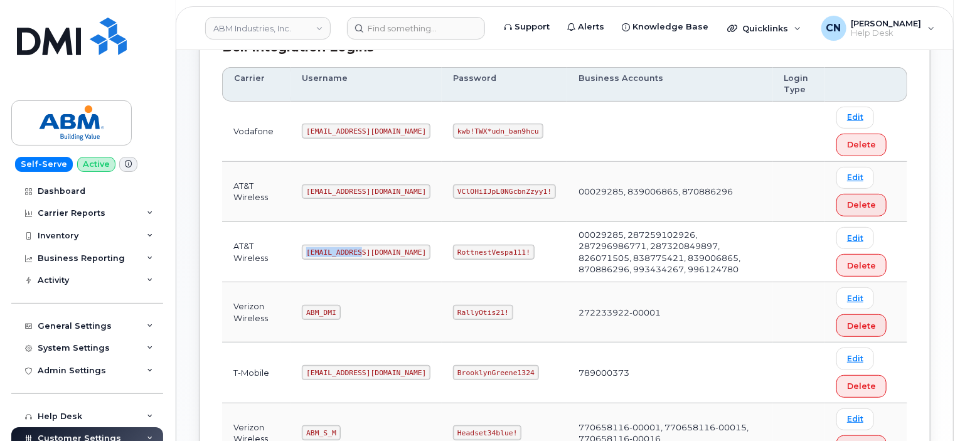  I want to click on a: ABM Industries, Inc., so click(268, 28).